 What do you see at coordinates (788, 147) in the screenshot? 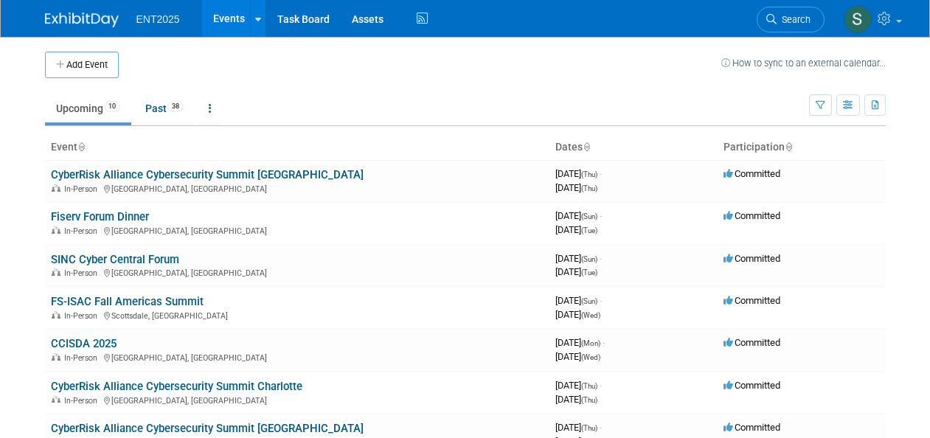
I see `a: Sort by Participation Type` at bounding box center [788, 147].